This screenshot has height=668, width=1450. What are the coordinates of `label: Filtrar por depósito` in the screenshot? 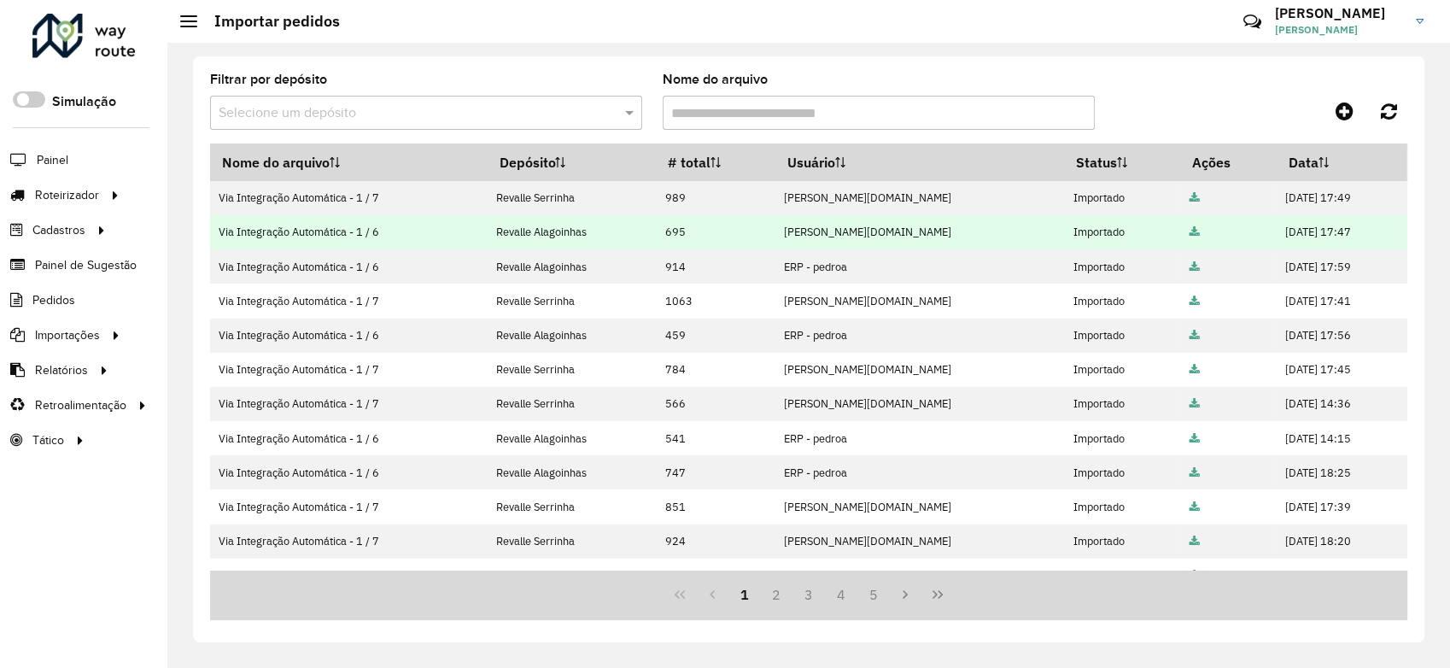 It's located at (268, 79).